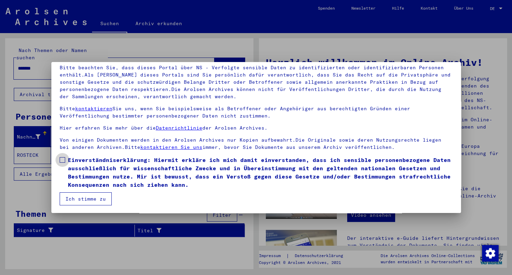 This screenshot has width=512, height=275. Describe the element at coordinates (85, 199) in the screenshot. I see `button: Ich stimme zu` at that location.